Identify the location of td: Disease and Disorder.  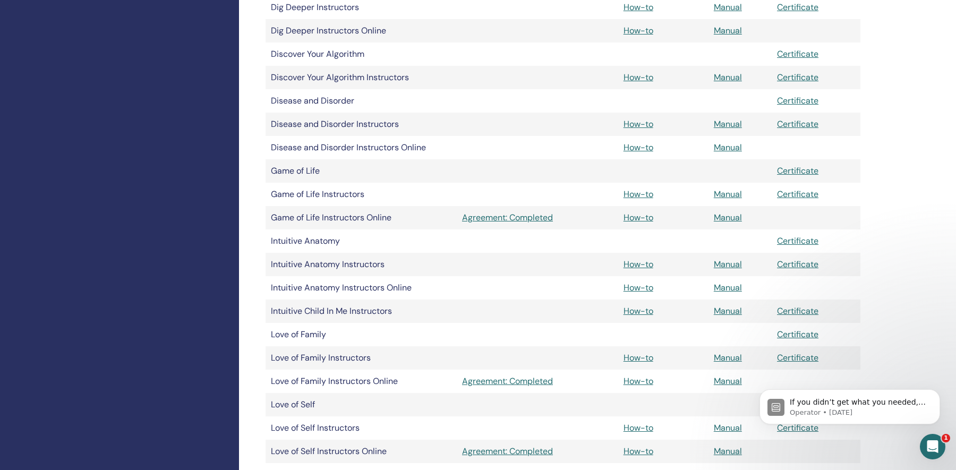
(361, 101).